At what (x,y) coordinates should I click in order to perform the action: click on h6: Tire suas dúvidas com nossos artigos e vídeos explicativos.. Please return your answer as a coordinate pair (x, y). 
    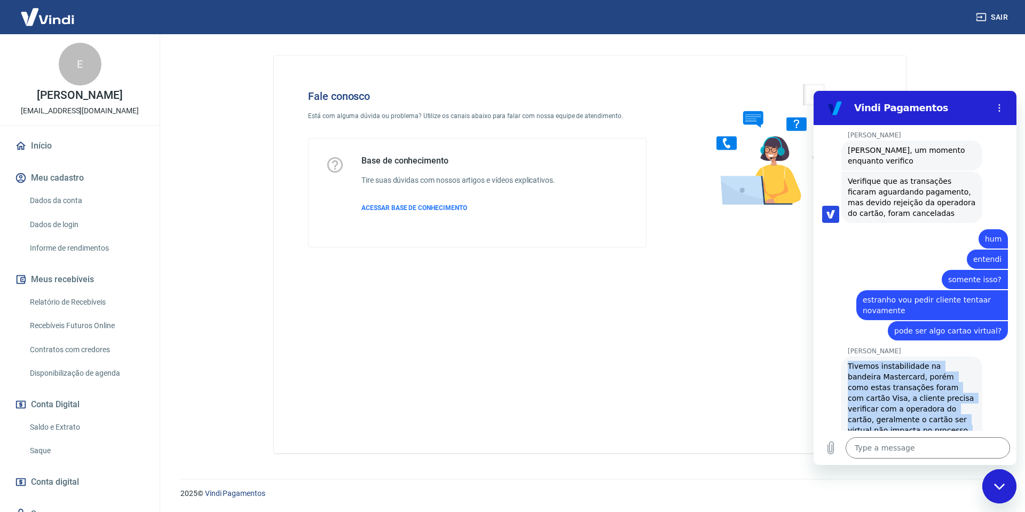
    Looking at the image, I should click on (458, 180).